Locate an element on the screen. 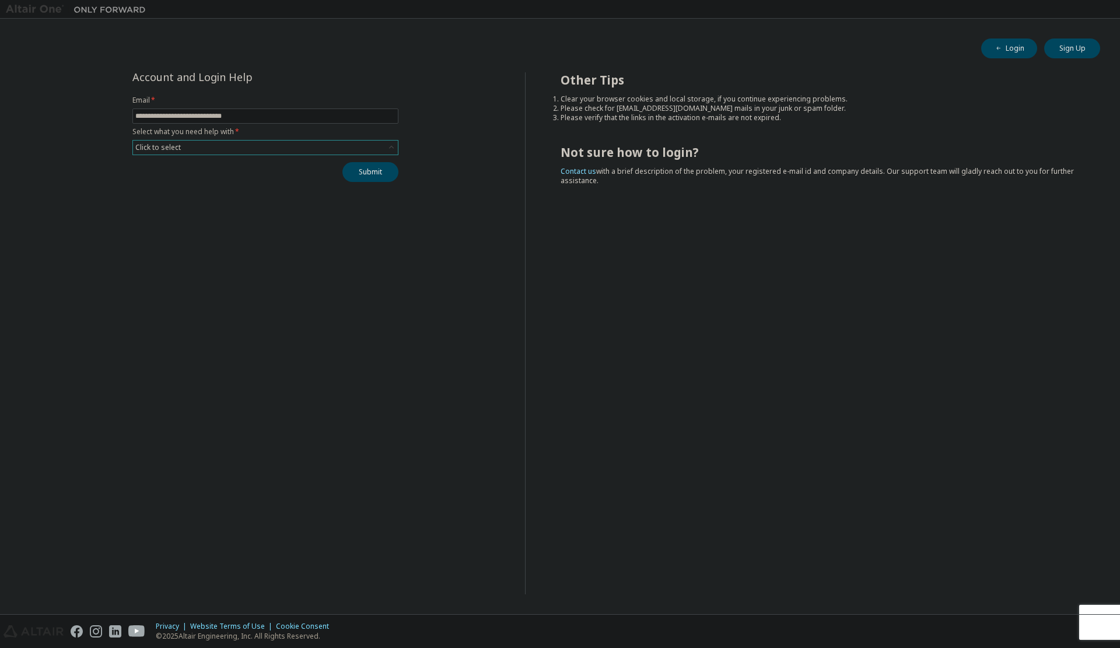  li: Clear your browser cookies and local storage, if you continue experiencing problems. is located at coordinates (820, 99).